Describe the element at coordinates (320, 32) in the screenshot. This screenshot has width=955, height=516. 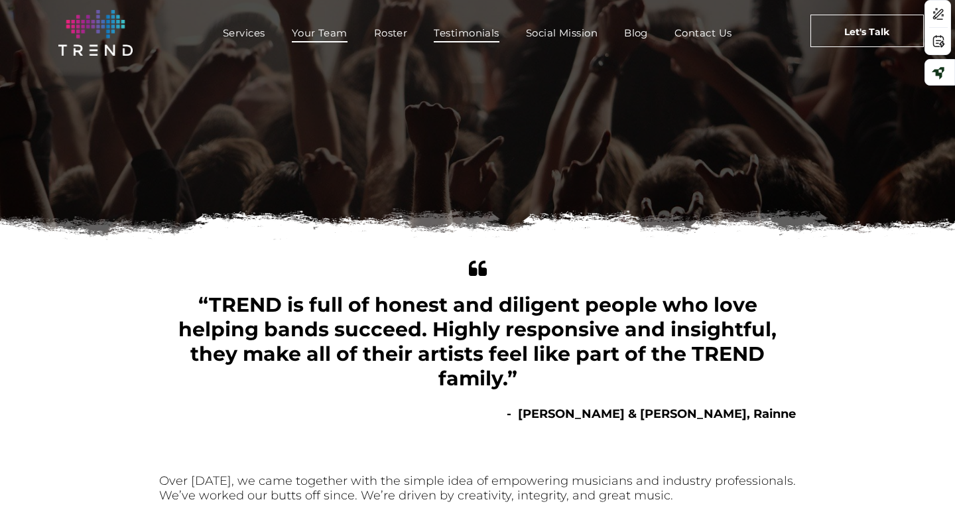
I see `a: Your Team` at that location.